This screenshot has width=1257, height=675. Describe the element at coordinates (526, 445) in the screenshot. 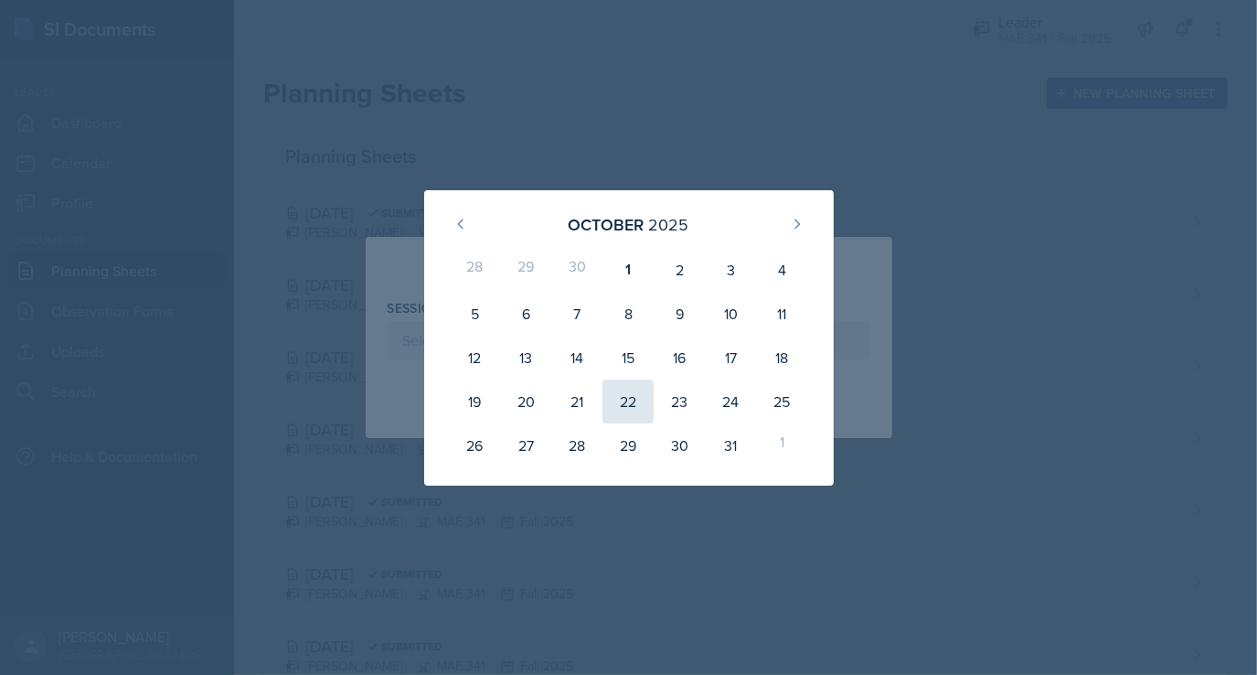

I see `div: 27` at that location.